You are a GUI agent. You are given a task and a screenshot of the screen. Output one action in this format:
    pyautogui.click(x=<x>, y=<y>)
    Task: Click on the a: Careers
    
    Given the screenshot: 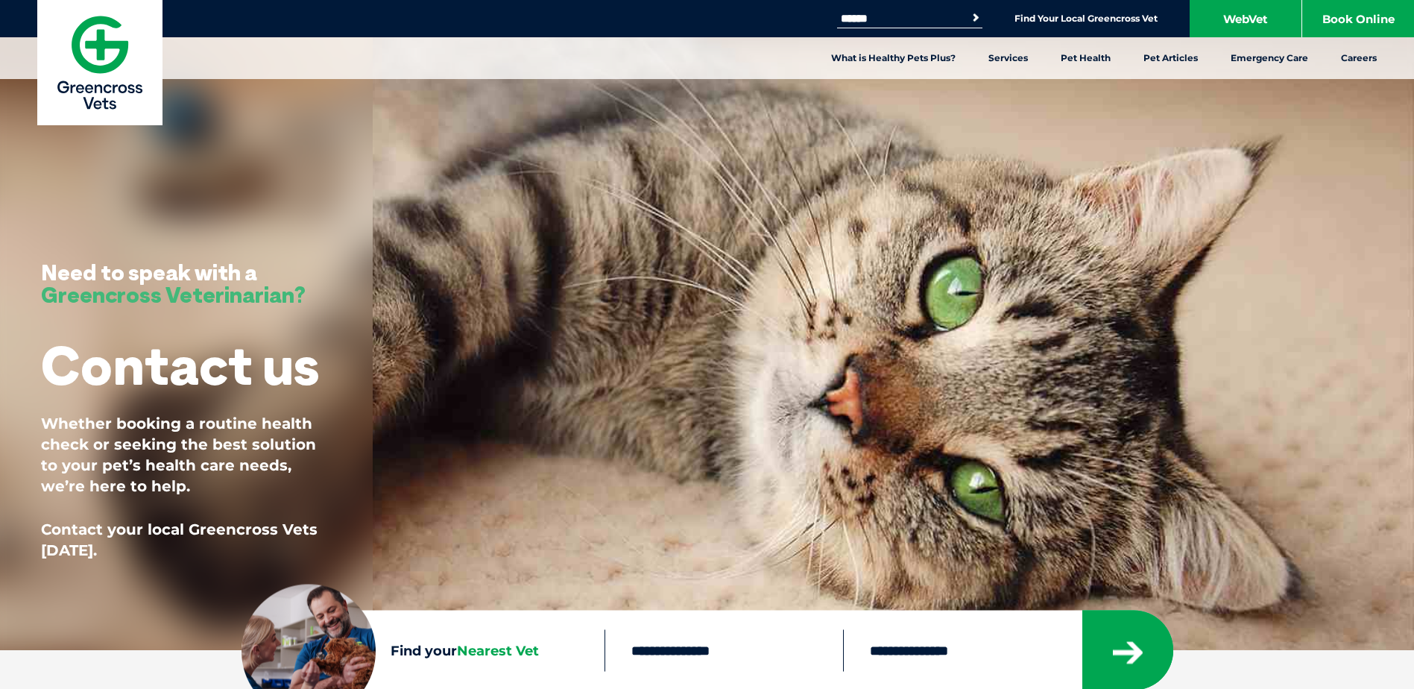 What is the action you would take?
    pyautogui.click(x=1359, y=58)
    